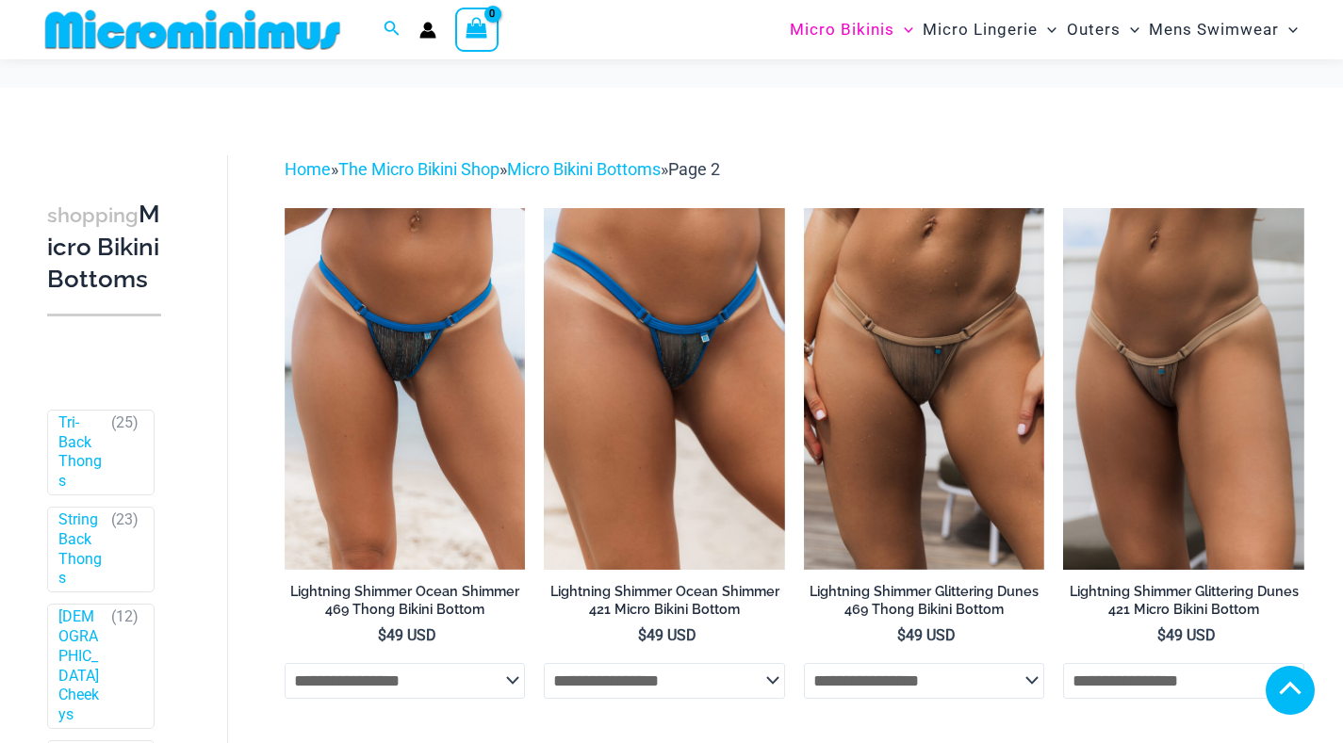  I want to click on img: Lightning Shimmer Ocean Shimmer 469 Thong 01, so click(405, 388).